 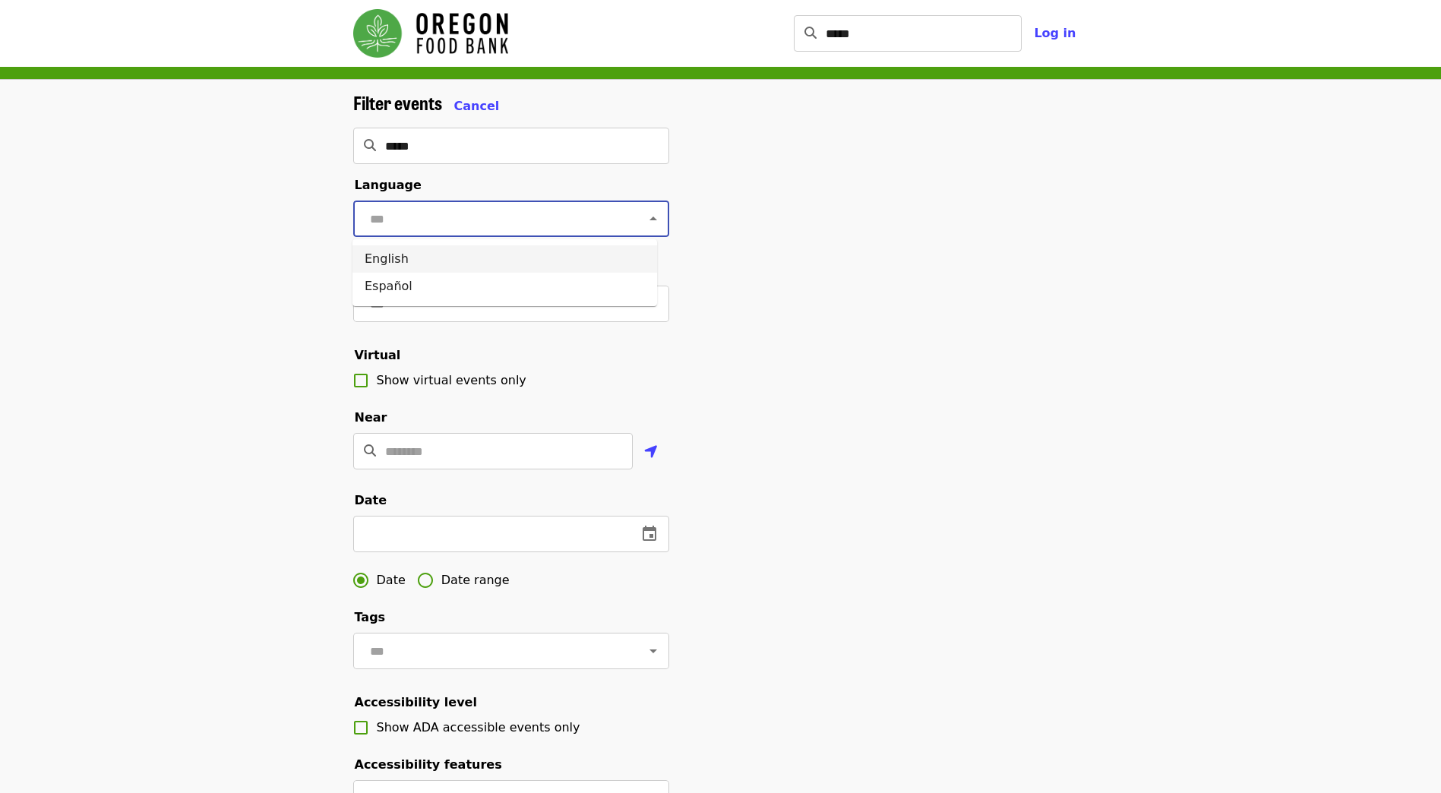 What do you see at coordinates (451, 380) in the screenshot?
I see `span: Show virtual events only` at bounding box center [451, 380].